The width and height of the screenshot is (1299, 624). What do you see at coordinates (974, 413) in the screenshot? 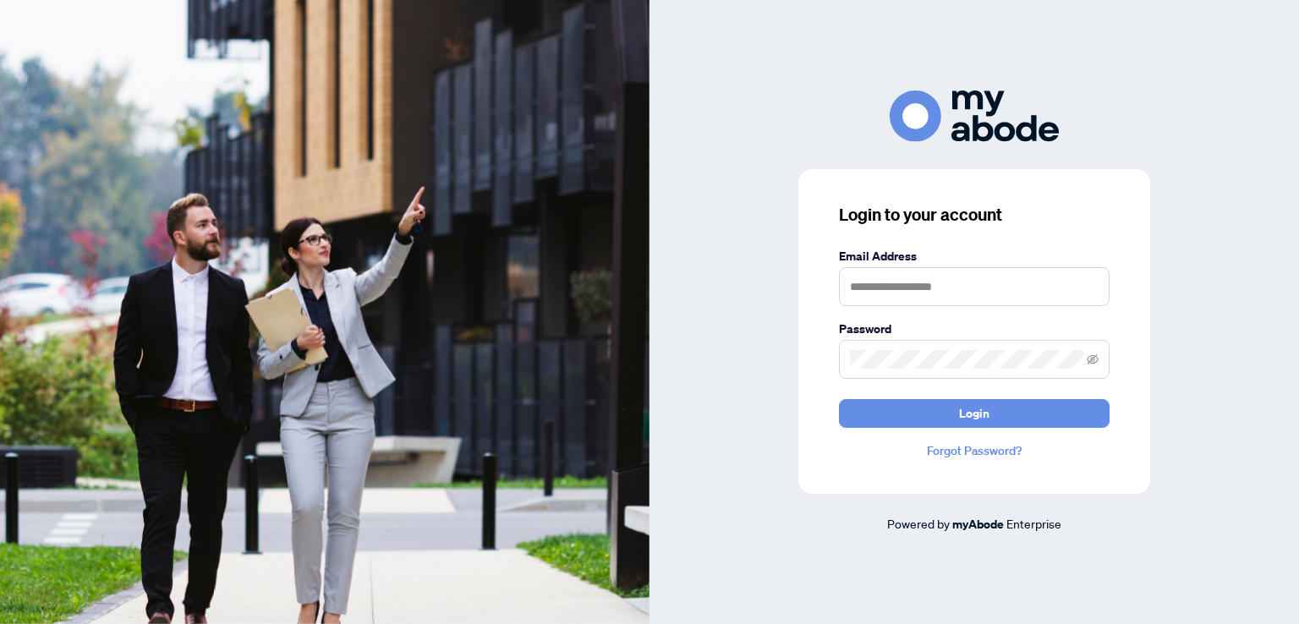
I see `button: Login` at bounding box center [974, 413].